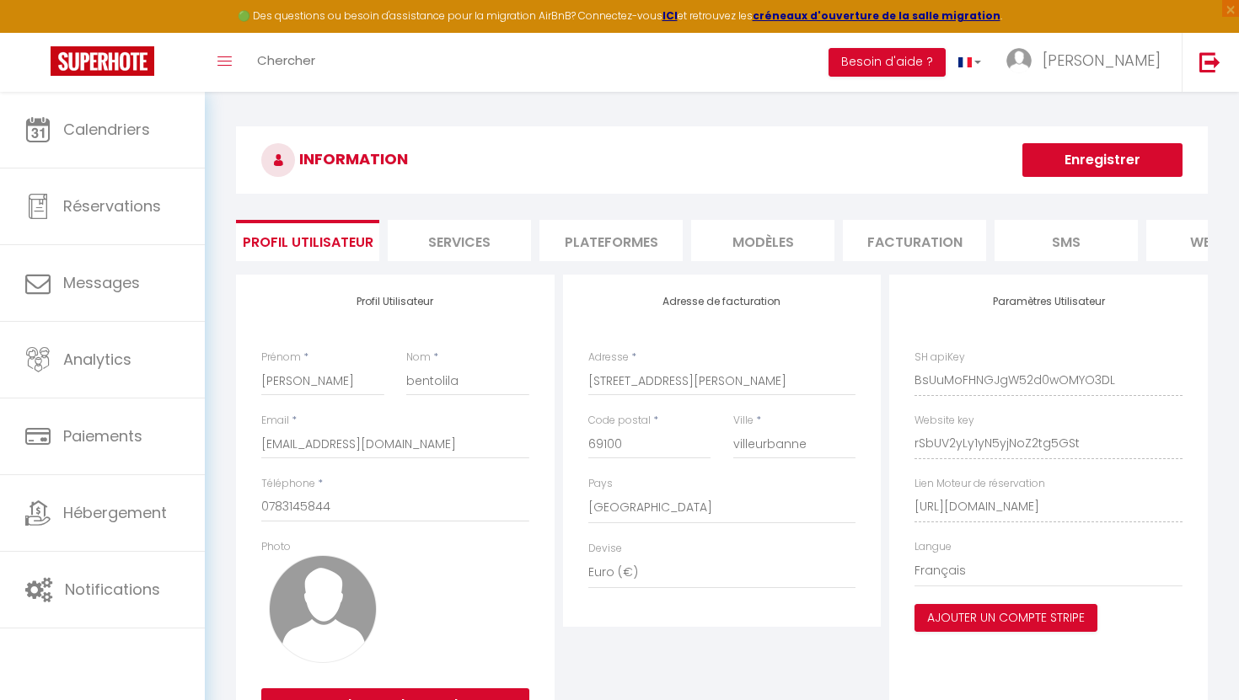  What do you see at coordinates (611, 240) in the screenshot?
I see `li: Plateformes` at bounding box center [611, 240].